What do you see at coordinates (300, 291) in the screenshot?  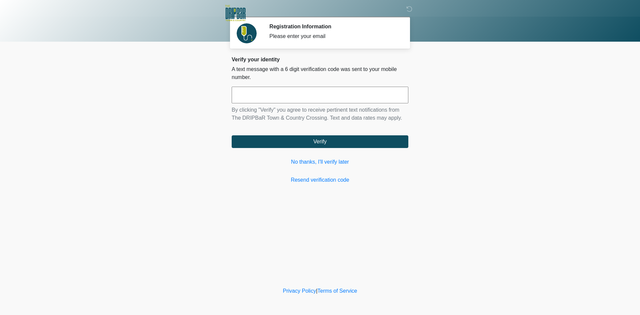 I see `a: Privacy Policy` at bounding box center [300, 291].